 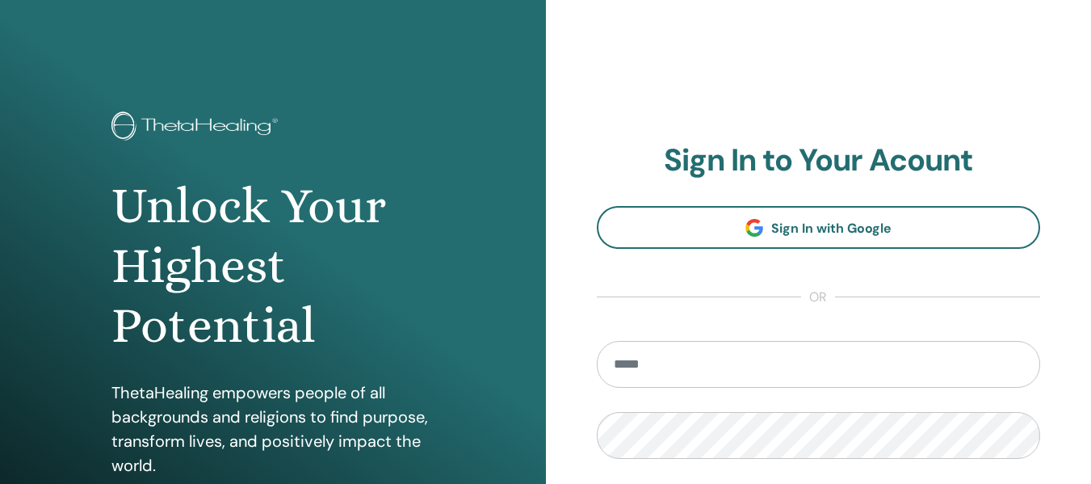 I want to click on h2: Sign In to Your Acount, so click(x=819, y=161).